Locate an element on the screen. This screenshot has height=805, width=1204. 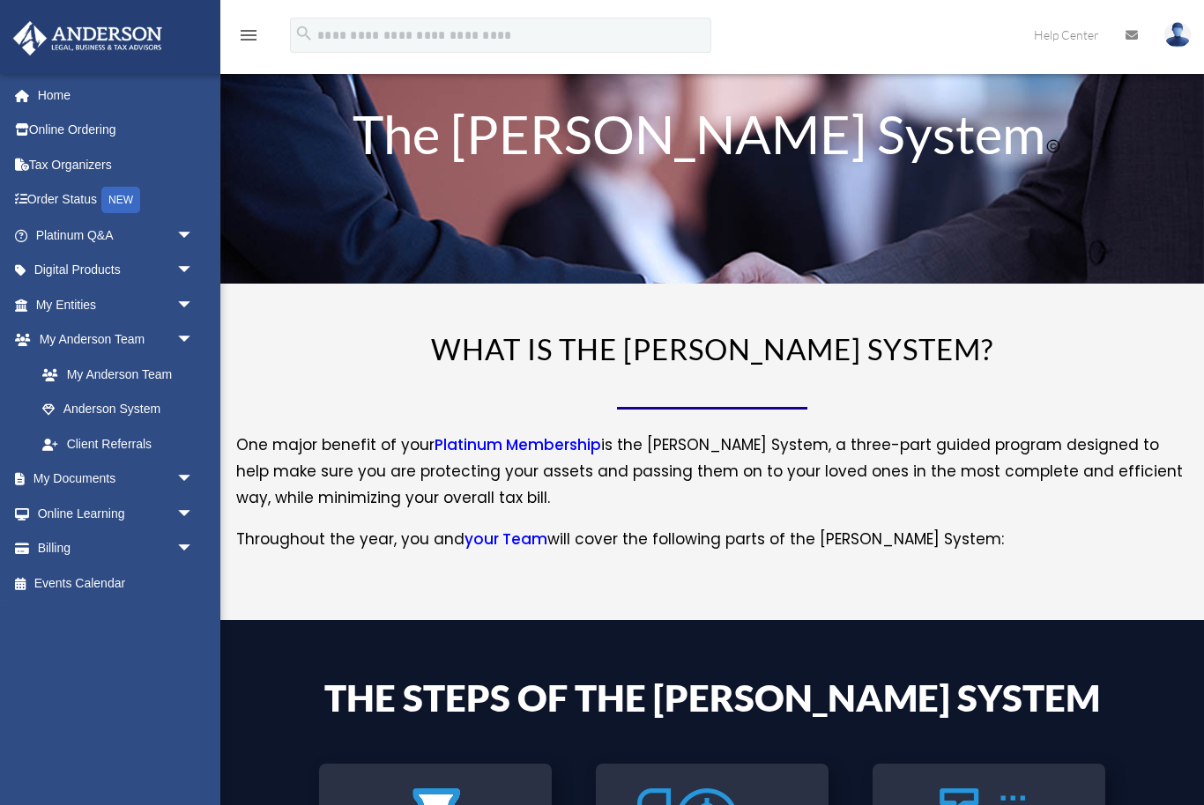
a: Events Calendar is located at coordinates (116, 583).